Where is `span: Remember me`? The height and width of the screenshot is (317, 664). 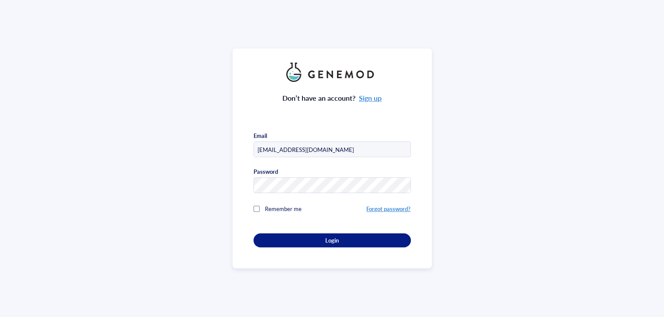
span: Remember me is located at coordinates (283, 208).